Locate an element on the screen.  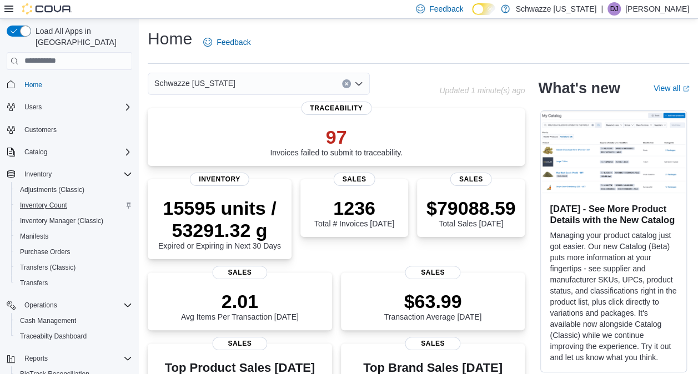
p: Updated 1 minute(s) ago is located at coordinates (482, 90).